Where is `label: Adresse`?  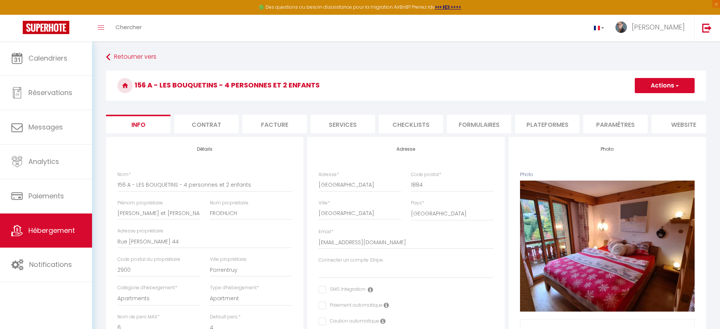 label: Adresse is located at coordinates (329, 175).